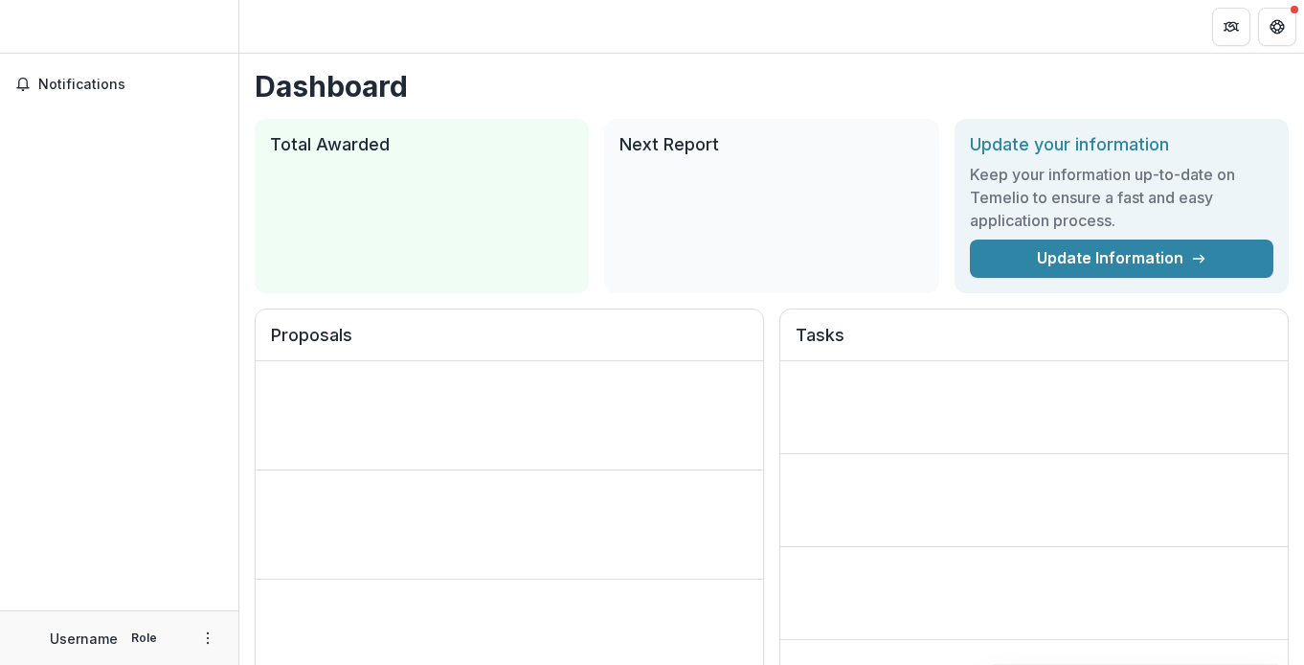 The image size is (1304, 665). I want to click on button: Notifications, so click(119, 84).